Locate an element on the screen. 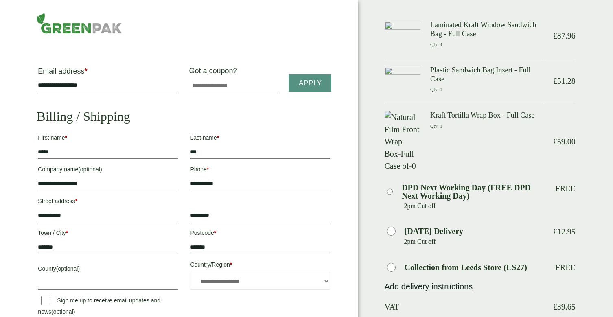 The image size is (613, 317). label: Collection from Leeds Store (LS27) is located at coordinates (466, 267).